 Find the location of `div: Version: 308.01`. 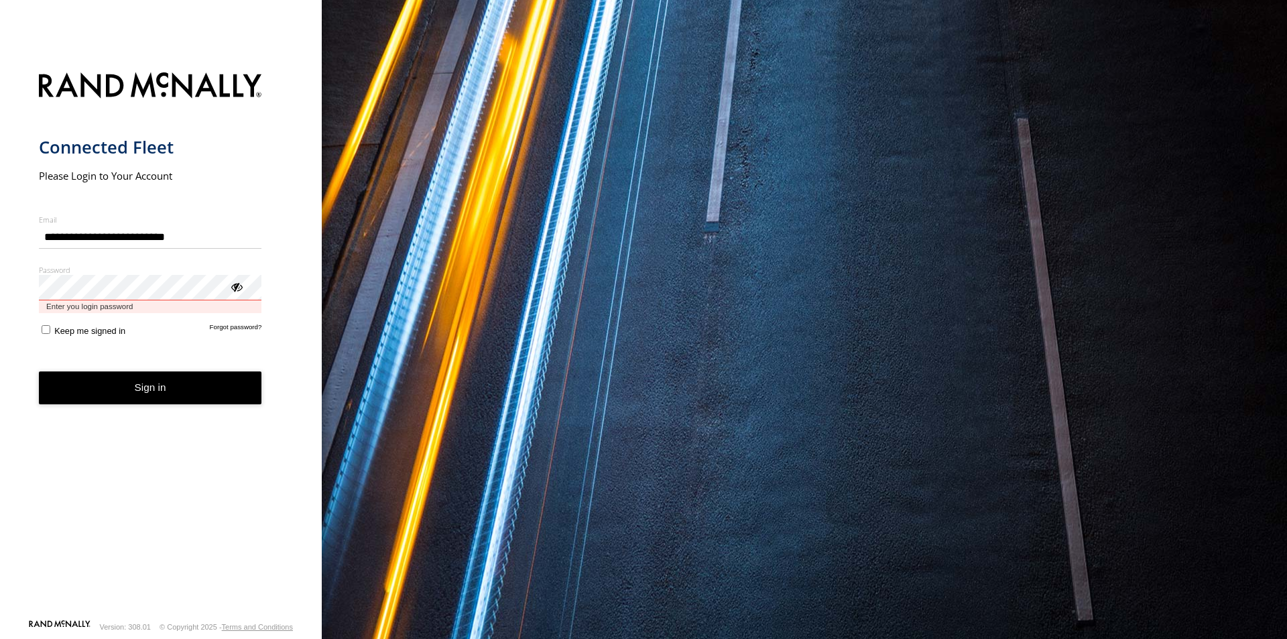

div: Version: 308.01 is located at coordinates (125, 627).